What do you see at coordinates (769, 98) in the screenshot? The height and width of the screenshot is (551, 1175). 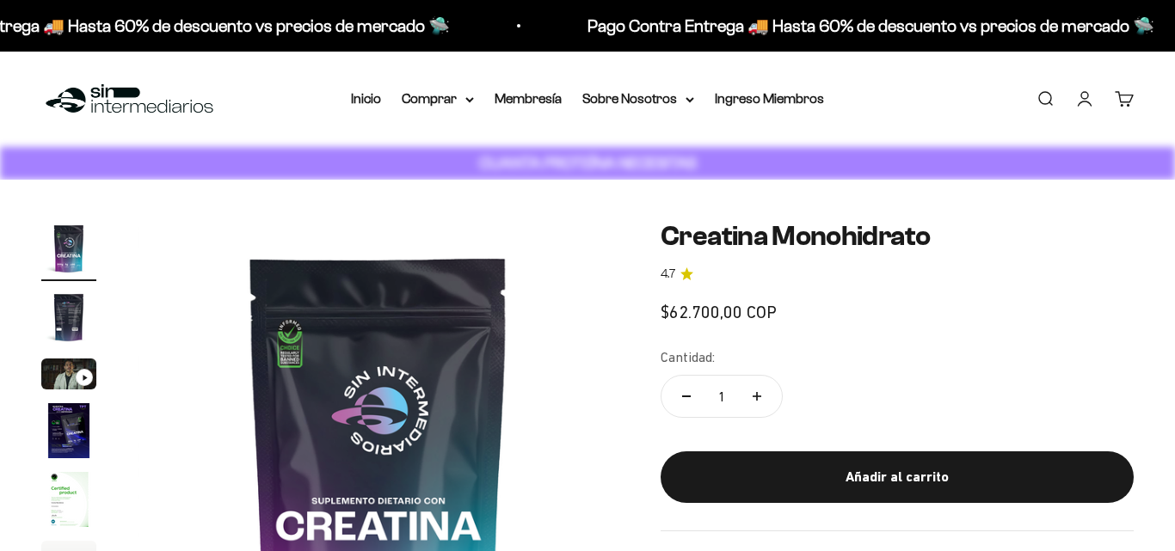 I see `a: Ingreso Miembros` at bounding box center [769, 98].